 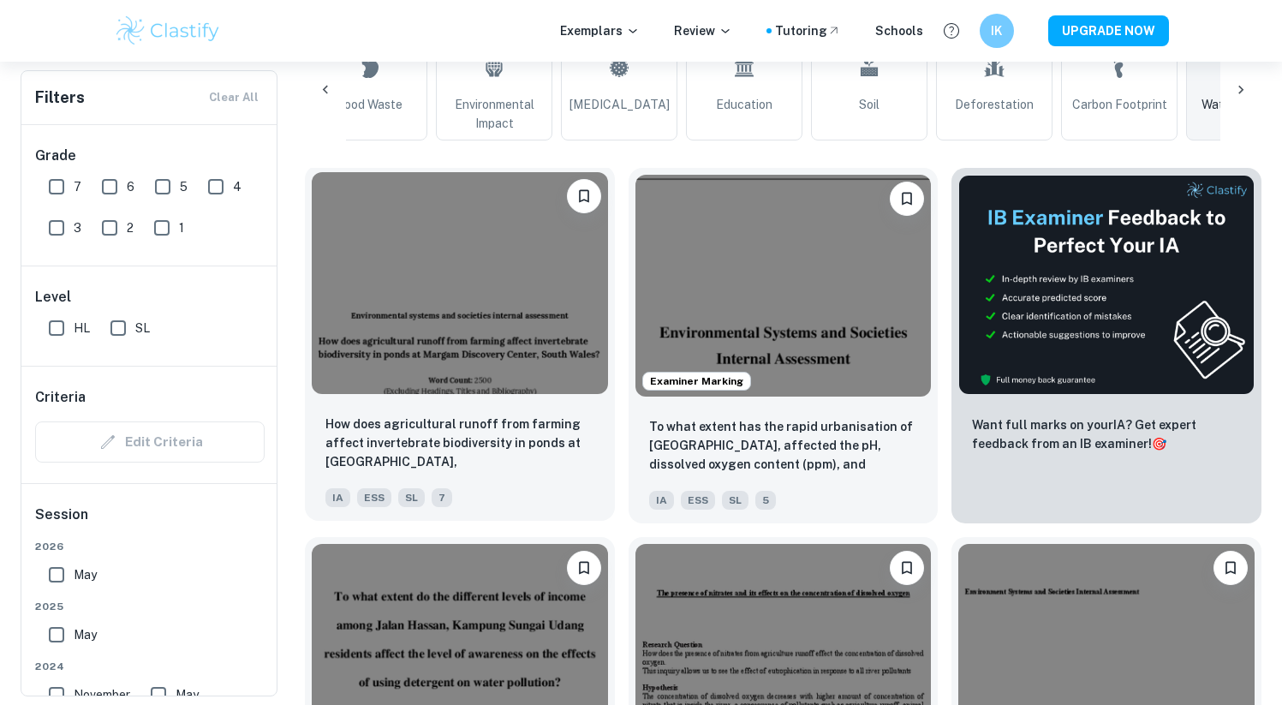 I want to click on div: Criteria filters are unavailable when searching by topic, so click(x=150, y=442).